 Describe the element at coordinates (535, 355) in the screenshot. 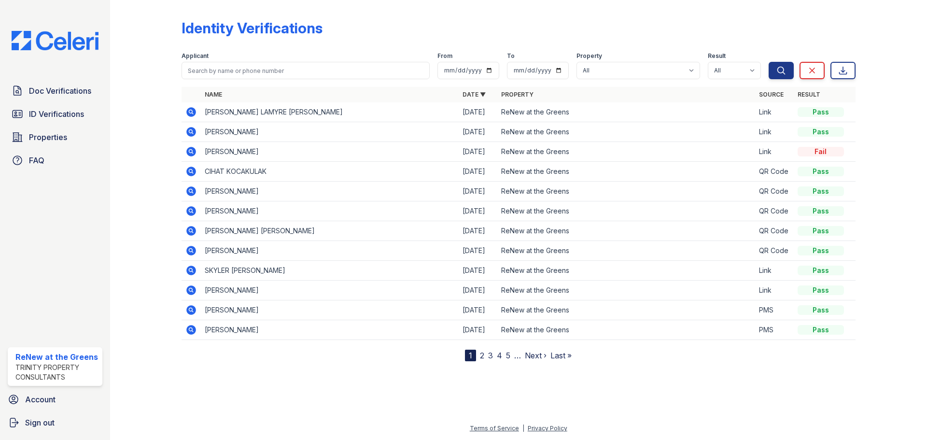

I see `a: Next ›` at that location.